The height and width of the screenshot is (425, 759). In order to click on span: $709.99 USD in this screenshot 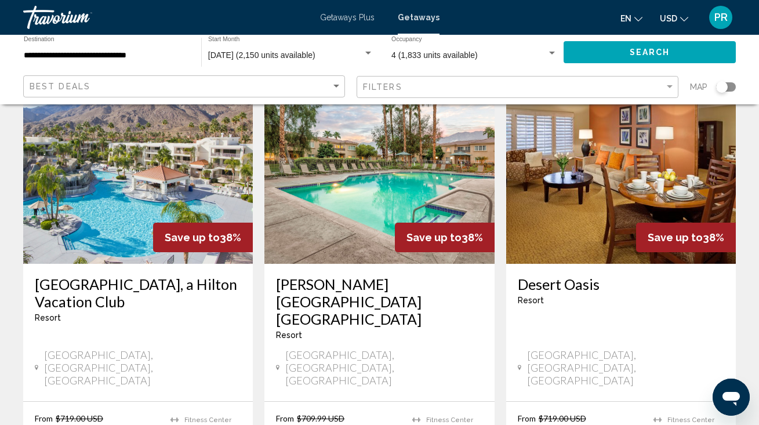, I will do `click(321, 418)`.